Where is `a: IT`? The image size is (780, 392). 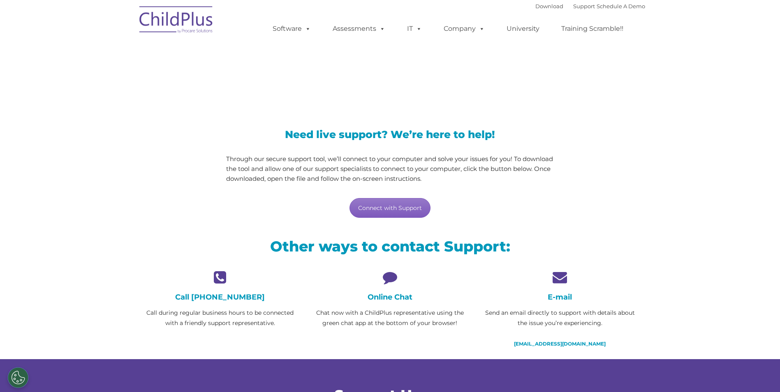
a: IT is located at coordinates (415, 29).